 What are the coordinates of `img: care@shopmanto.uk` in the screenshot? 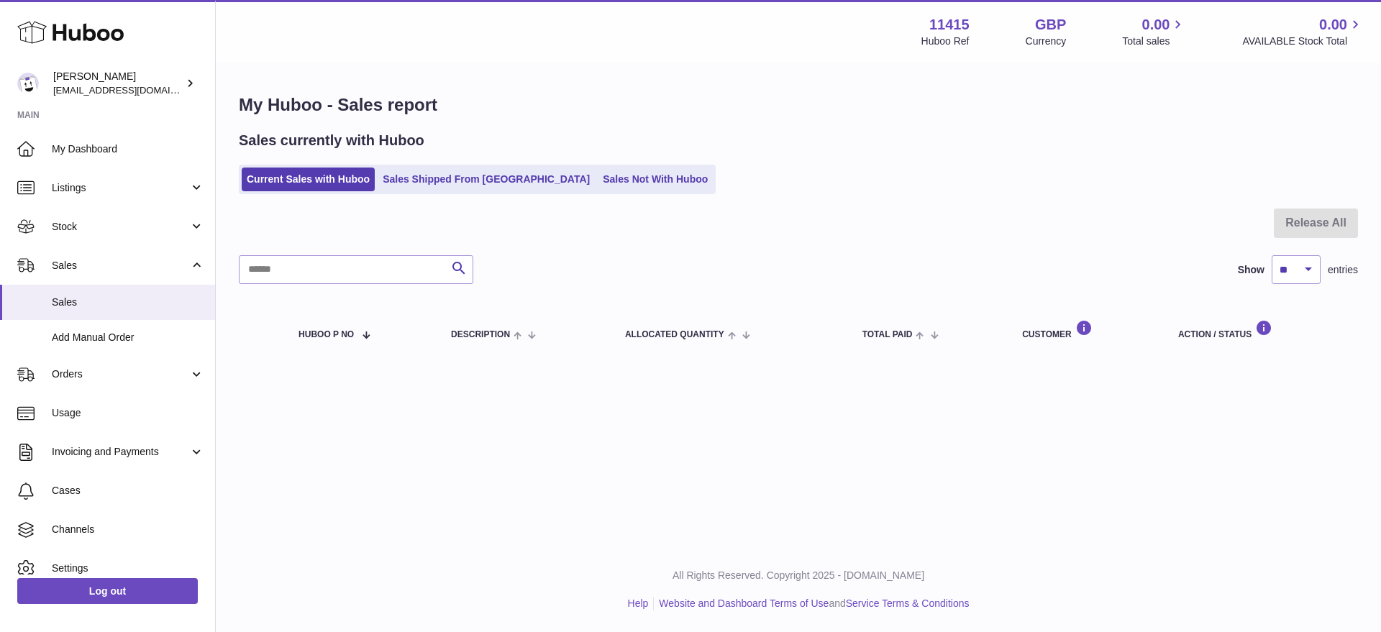 It's located at (28, 83).